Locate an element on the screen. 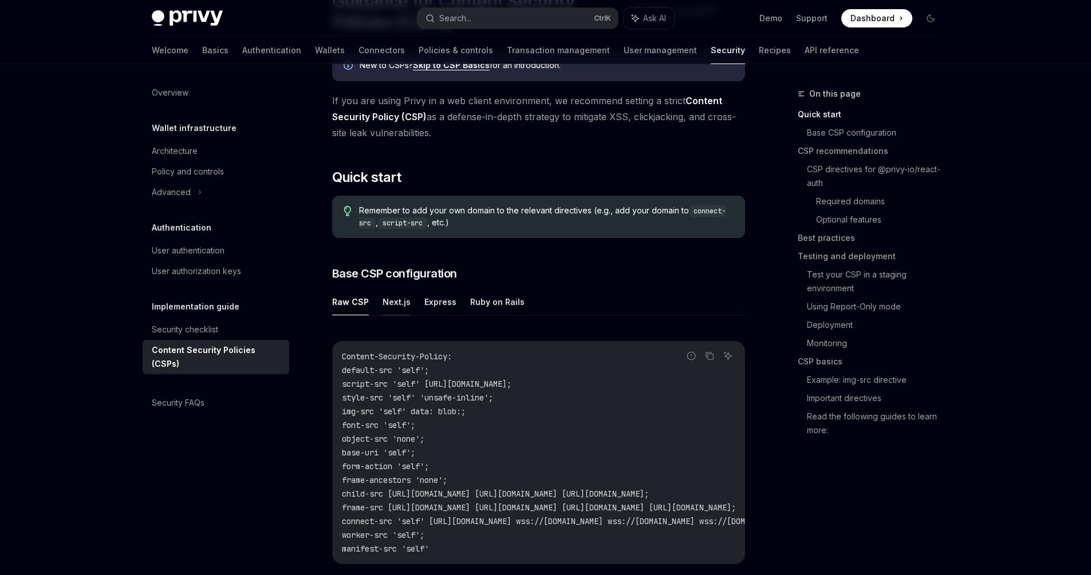  span: Quick start is located at coordinates (366, 177).